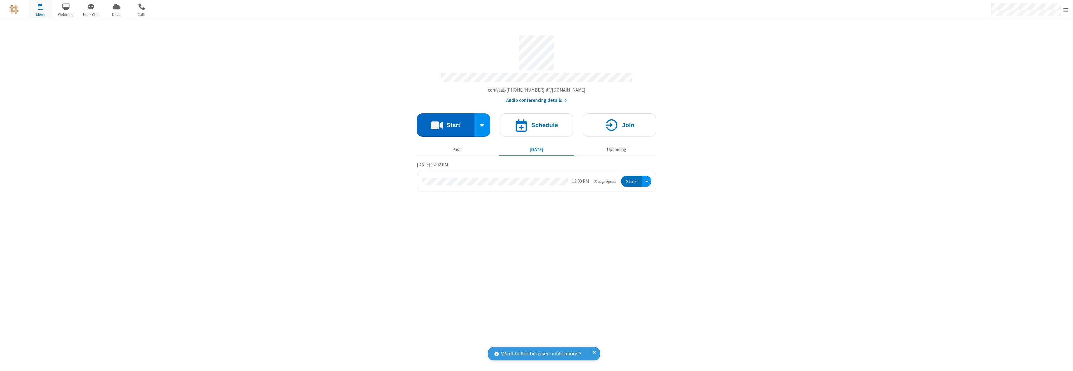 This screenshot has height=371, width=1073. I want to click on button: Audio conferencing details, so click(536, 100).